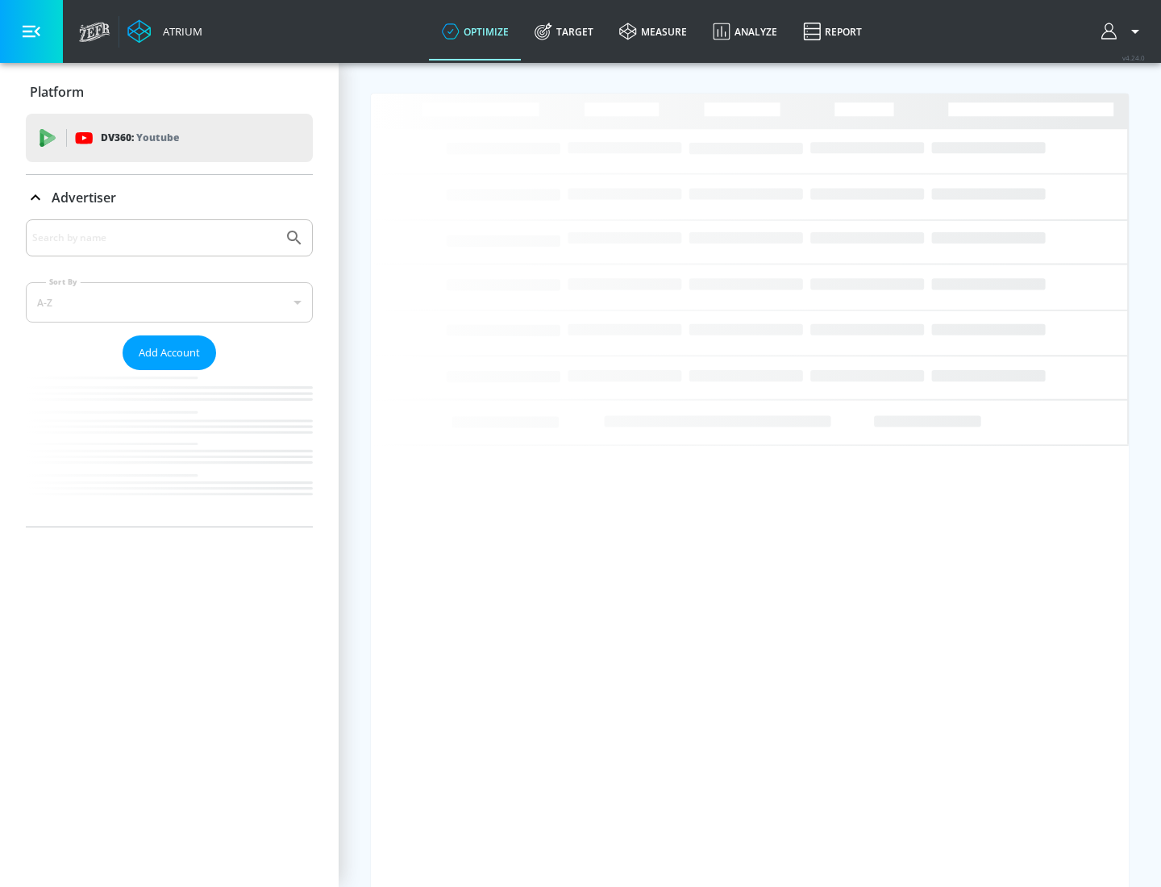 Image resolution: width=1161 pixels, height=887 pixels. What do you see at coordinates (475, 31) in the screenshot?
I see `a: optimize` at bounding box center [475, 31].